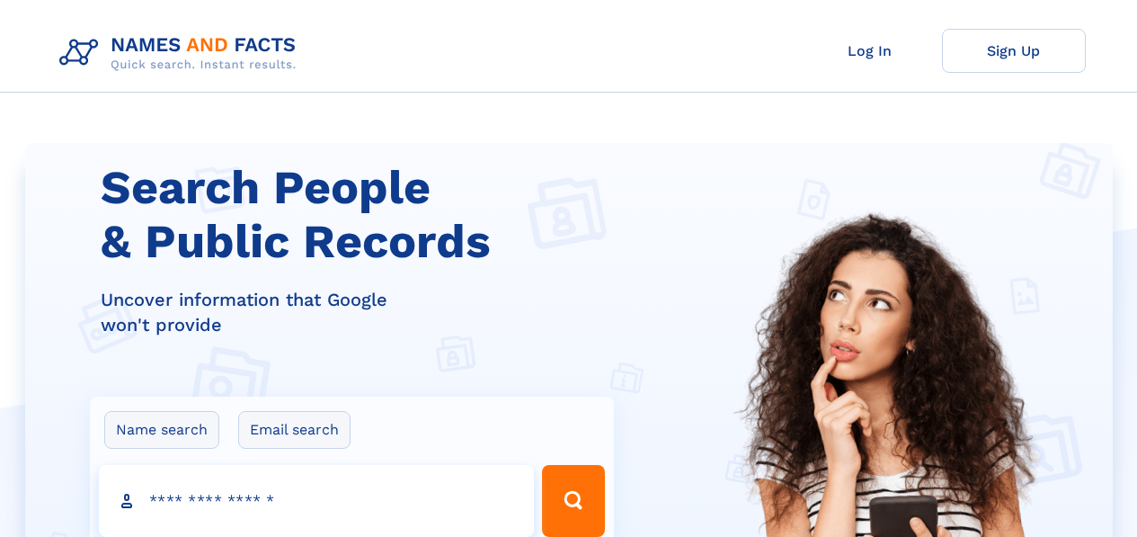 The height and width of the screenshot is (537, 1137). Describe the element at coordinates (363, 215) in the screenshot. I see `h1: Search People & Public Records` at that location.